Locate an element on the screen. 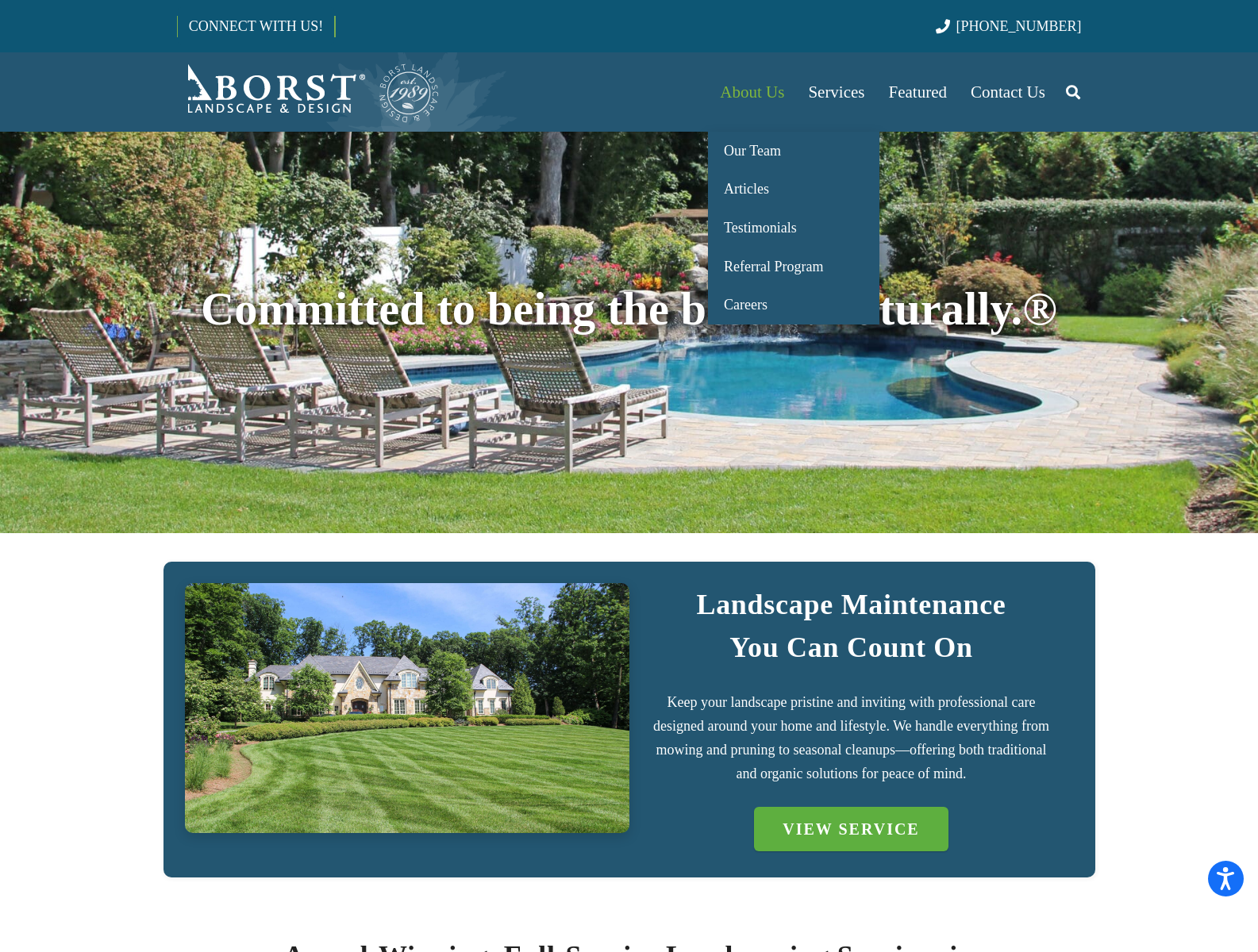 The height and width of the screenshot is (952, 1258). a: IMG_7723 (1) is located at coordinates (408, 708).